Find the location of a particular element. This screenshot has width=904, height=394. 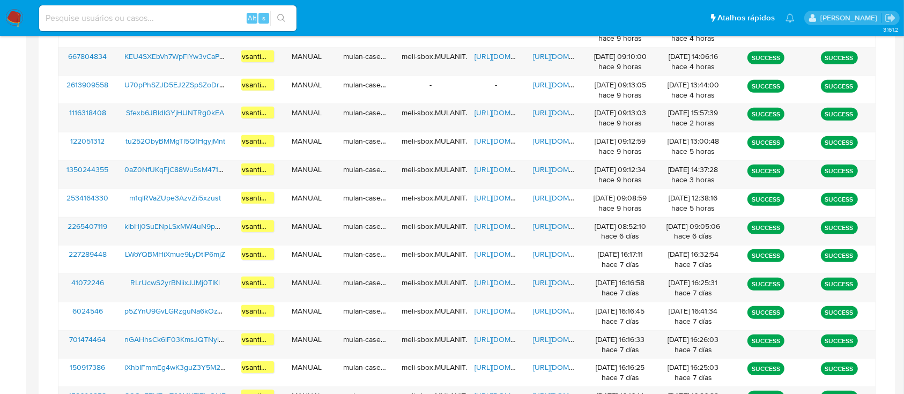

span: Alt is located at coordinates (252, 18).